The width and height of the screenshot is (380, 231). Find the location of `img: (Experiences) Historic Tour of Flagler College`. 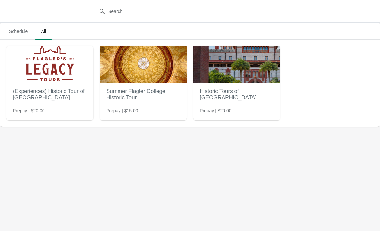

img: (Experiences) Historic Tour of Flagler College is located at coordinates (50, 64).